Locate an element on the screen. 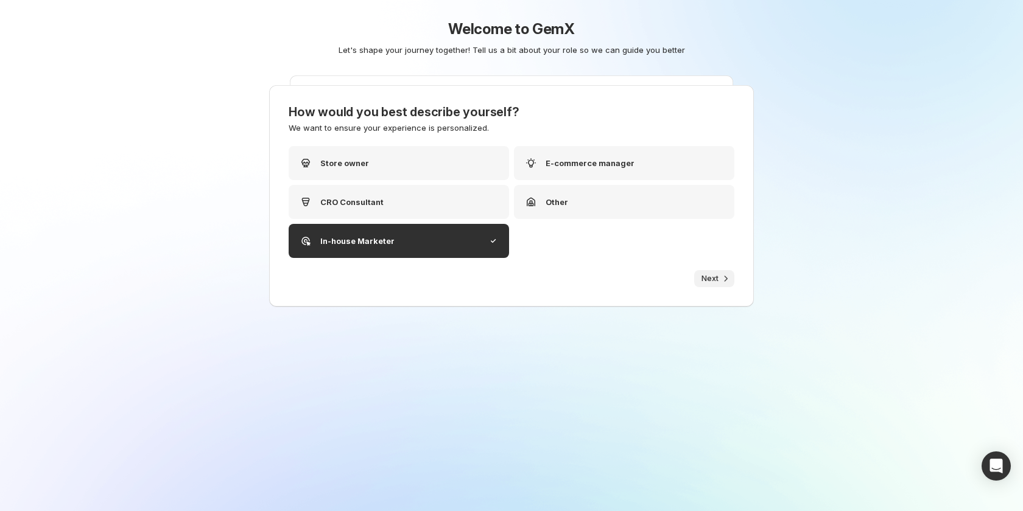  h1: Welcome to GemX is located at coordinates (511, 29).